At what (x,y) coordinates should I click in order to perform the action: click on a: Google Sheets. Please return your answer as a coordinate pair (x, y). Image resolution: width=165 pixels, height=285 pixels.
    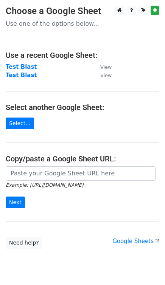
    Looking at the image, I should click on (136, 241).